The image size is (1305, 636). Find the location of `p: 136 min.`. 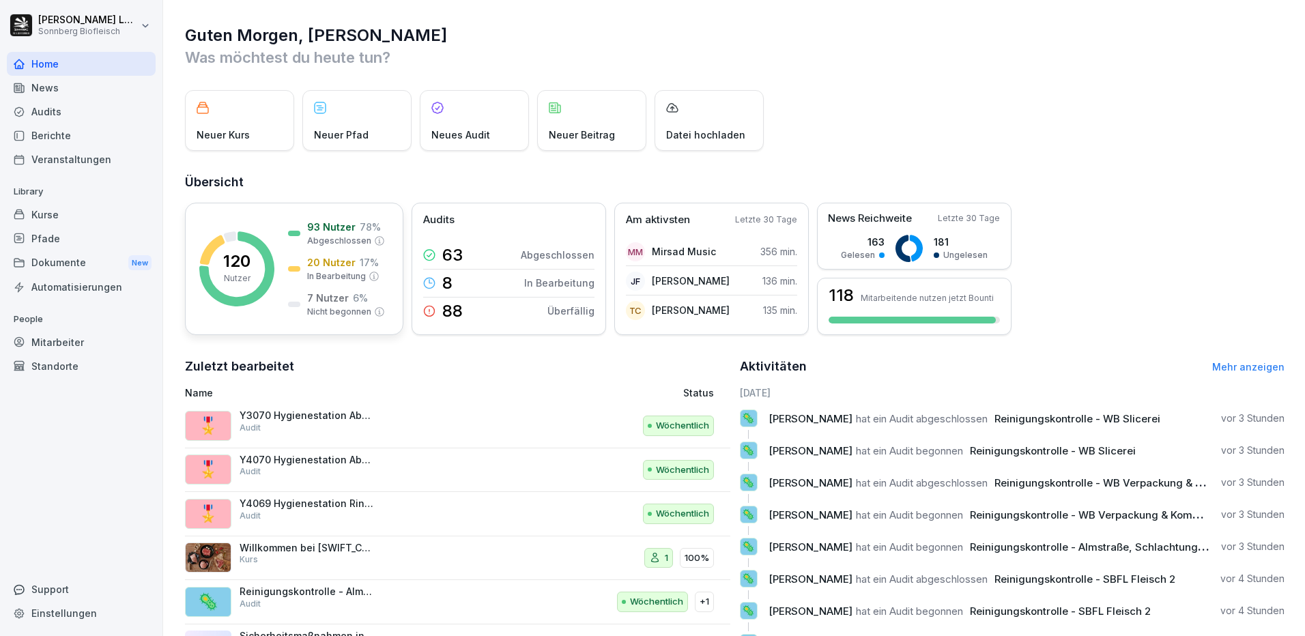

p: 136 min. is located at coordinates (780, 281).